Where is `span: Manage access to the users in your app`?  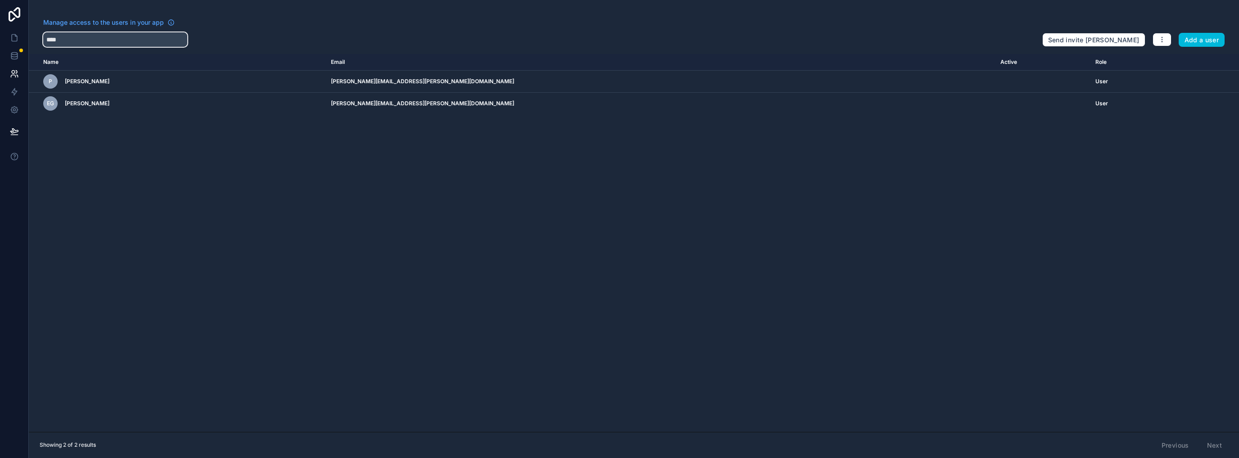
span: Manage access to the users in your app is located at coordinates (104, 23).